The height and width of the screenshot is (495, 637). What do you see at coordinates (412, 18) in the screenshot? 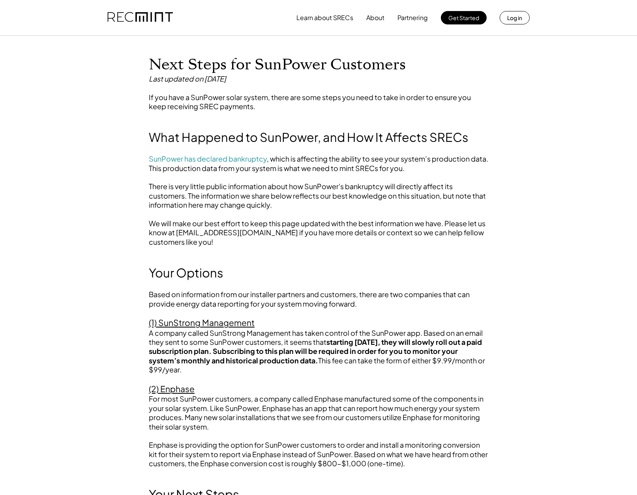
I see `button: Partnering` at bounding box center [412, 18].